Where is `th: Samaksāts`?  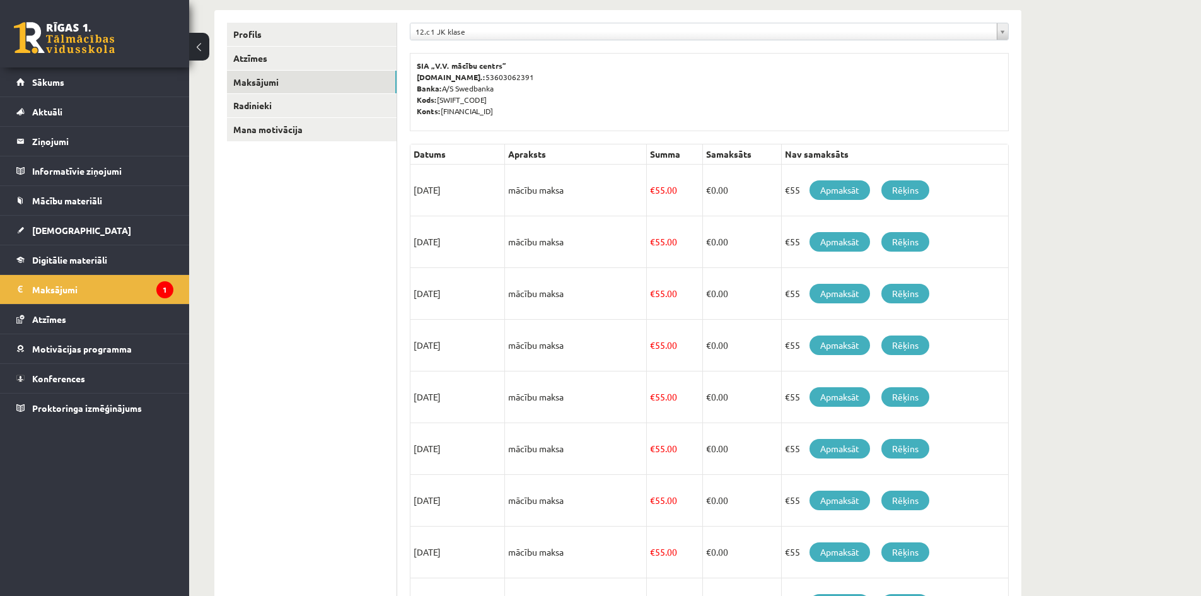 th: Samaksāts is located at coordinates (742, 155).